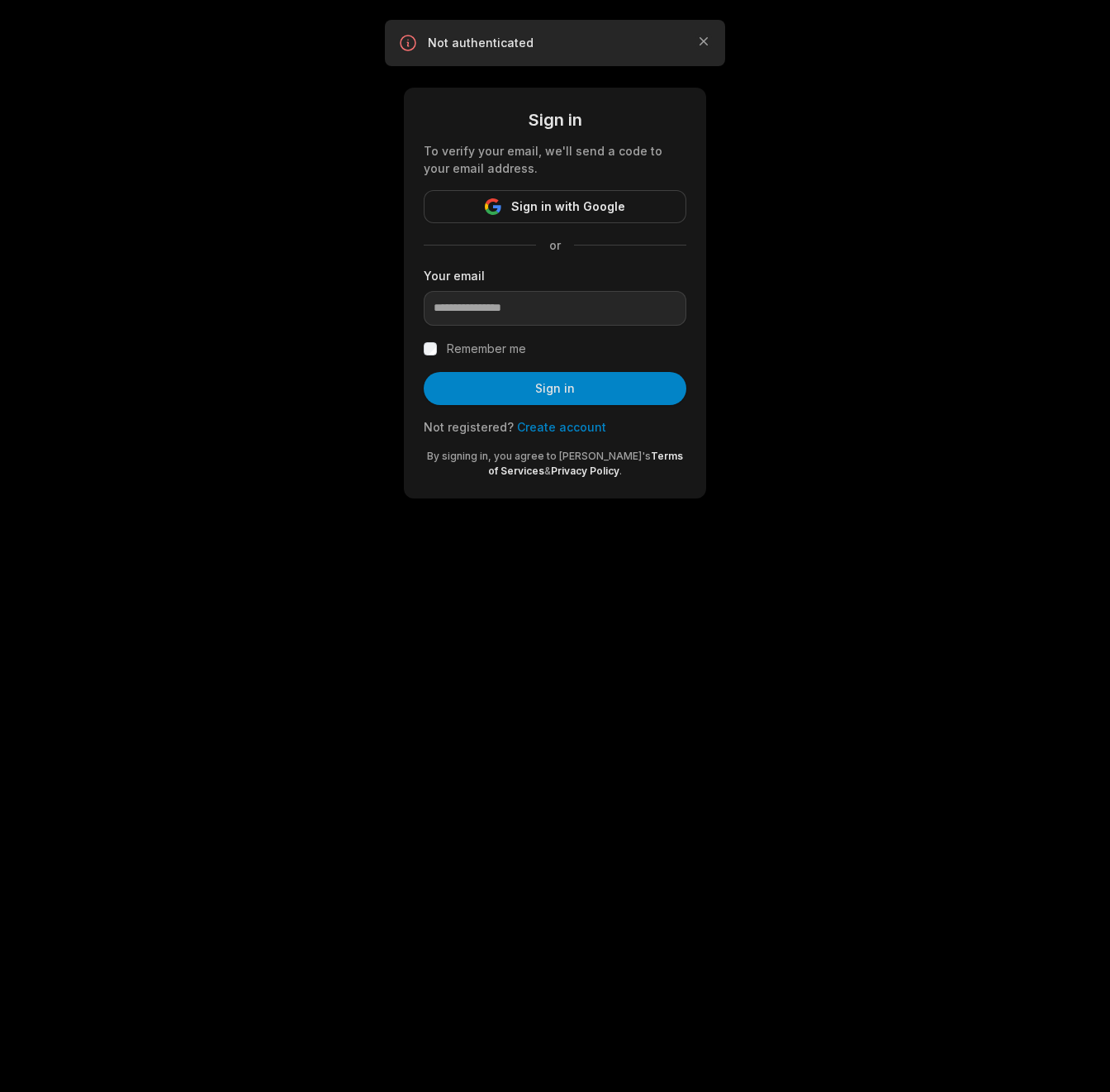 The width and height of the screenshot is (1110, 1092). I want to click on a: Create account, so click(562, 427).